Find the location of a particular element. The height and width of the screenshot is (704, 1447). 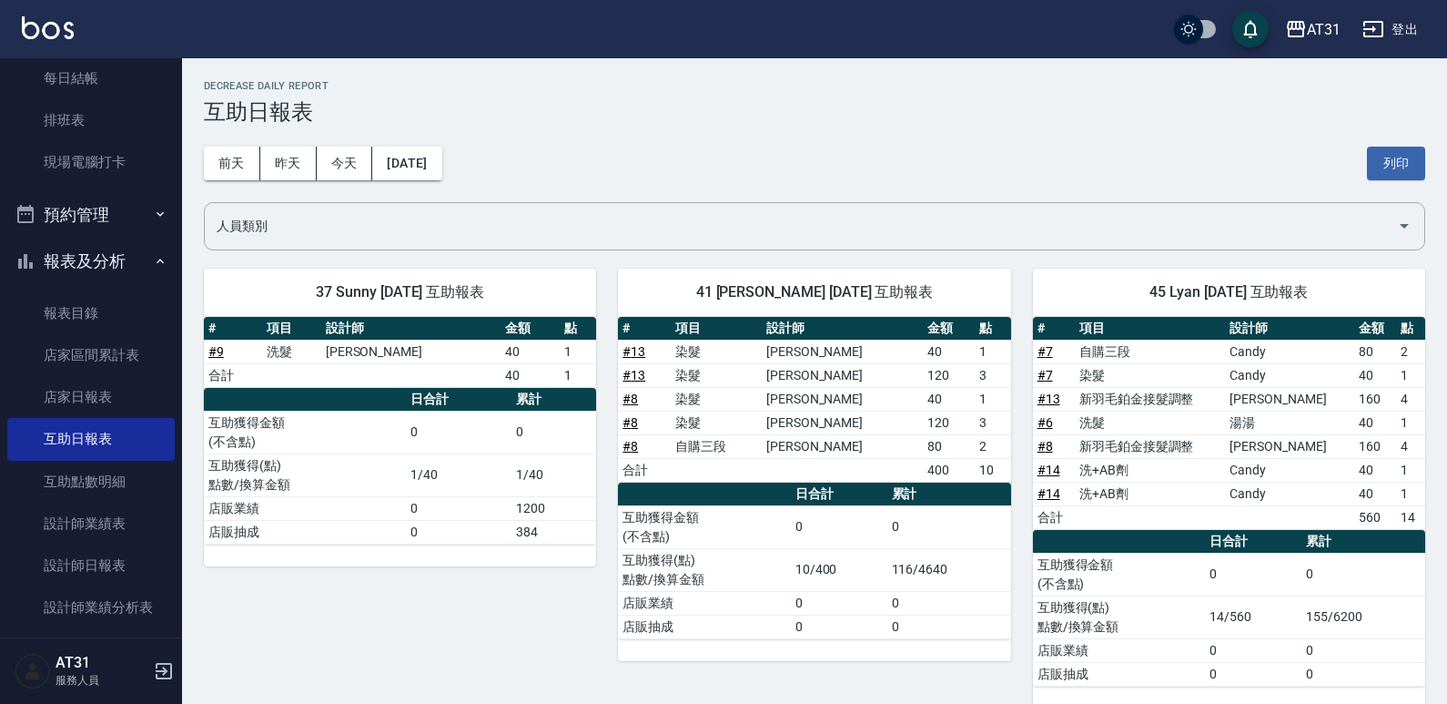

button: 預約管理 is located at coordinates (91, 215).